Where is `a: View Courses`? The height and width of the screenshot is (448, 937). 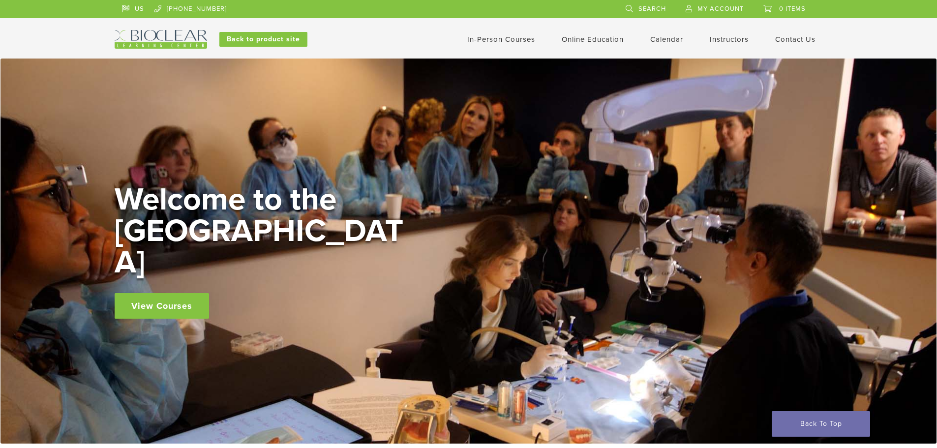
a: View Courses is located at coordinates (162, 306).